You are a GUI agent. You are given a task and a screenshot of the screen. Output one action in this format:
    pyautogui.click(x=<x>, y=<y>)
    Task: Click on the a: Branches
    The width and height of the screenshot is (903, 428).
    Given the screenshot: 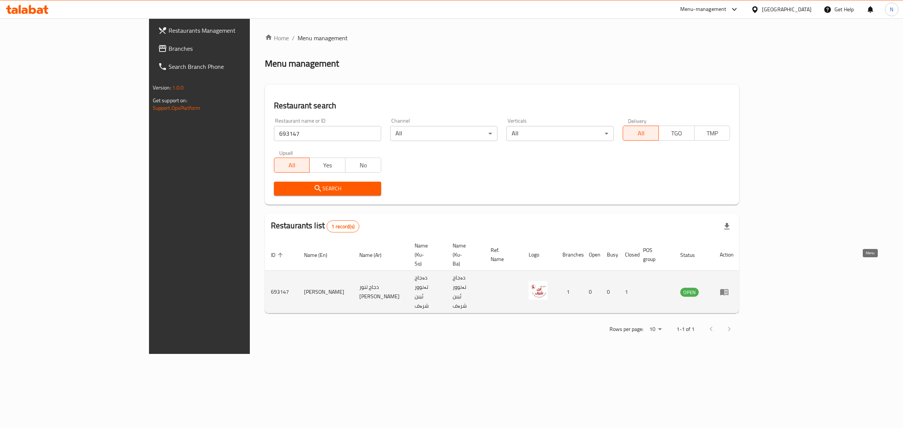 What is the action you would take?
    pyautogui.click(x=226, y=49)
    